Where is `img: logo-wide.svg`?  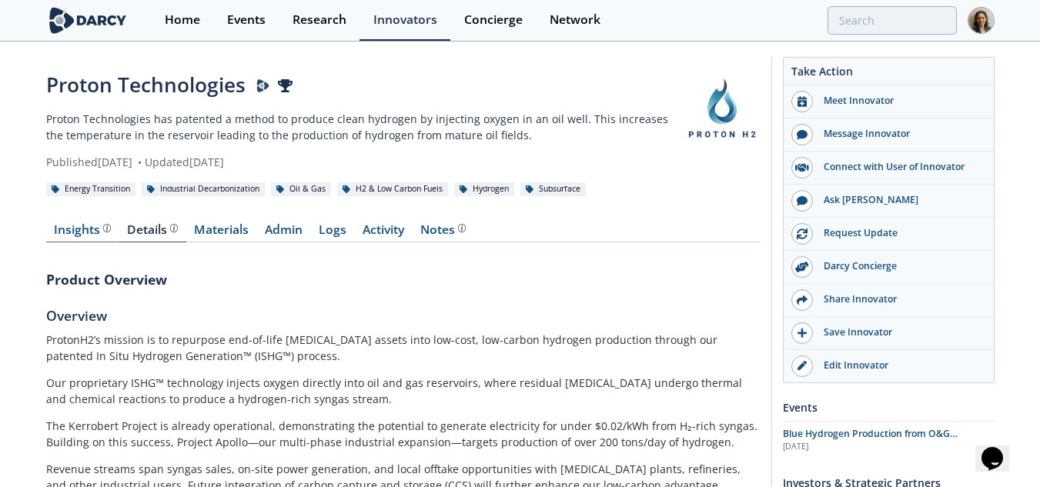
img: logo-wide.svg is located at coordinates (88, 20).